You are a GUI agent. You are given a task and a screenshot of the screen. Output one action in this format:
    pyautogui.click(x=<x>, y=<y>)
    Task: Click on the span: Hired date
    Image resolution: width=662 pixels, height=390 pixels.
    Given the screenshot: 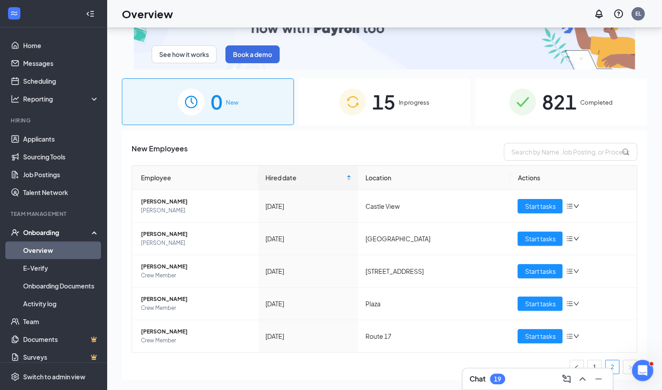 What is the action you would take?
    pyautogui.click(x=305, y=177)
    